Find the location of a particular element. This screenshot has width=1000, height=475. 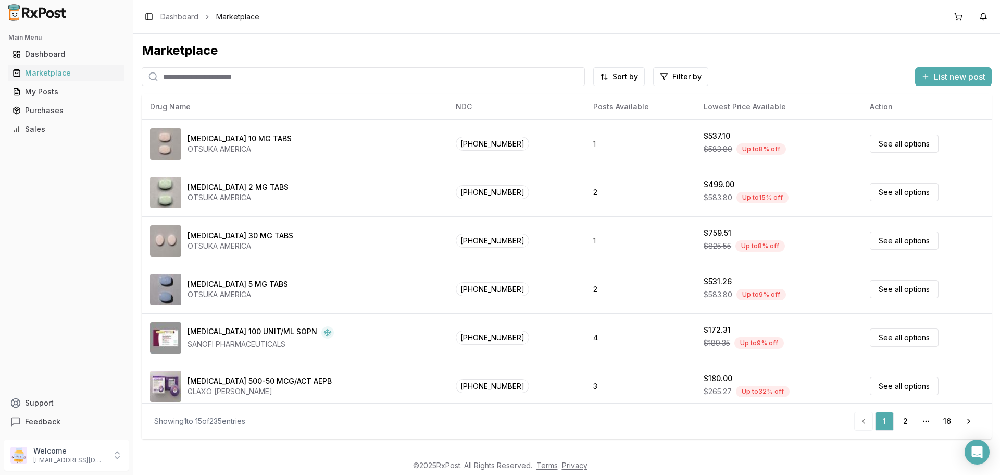

a: Terms is located at coordinates (547, 465).